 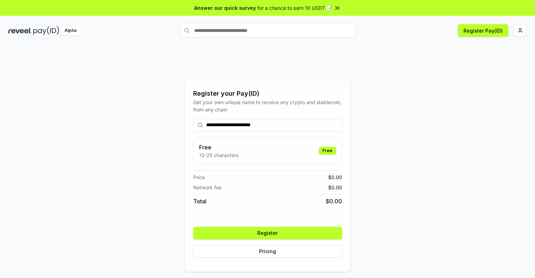 What do you see at coordinates (46, 31) in the screenshot?
I see `img: pay_id` at bounding box center [46, 31].